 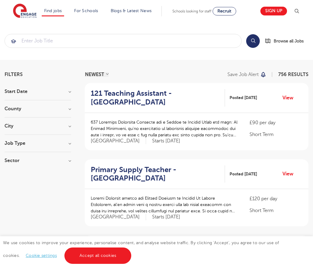 What do you see at coordinates (164, 128) in the screenshot?
I see `p: 637 Loremips Dolorsita Consecte adi e Seddoe te Incidid Utlab etd magn: Al Enimad Minimveni, qu’n...` at bounding box center [164, 128].